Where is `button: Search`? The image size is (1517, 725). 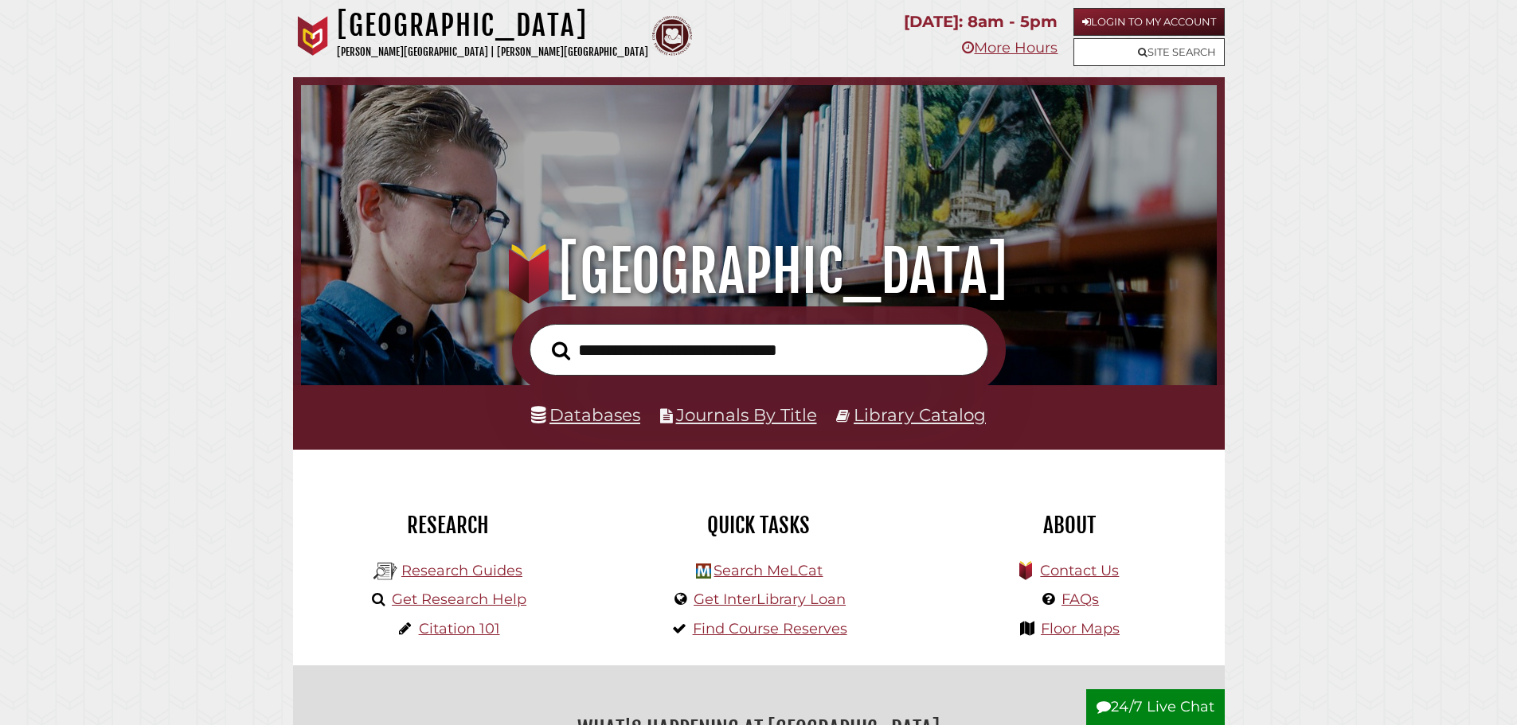
button: Search is located at coordinates (561, 351).